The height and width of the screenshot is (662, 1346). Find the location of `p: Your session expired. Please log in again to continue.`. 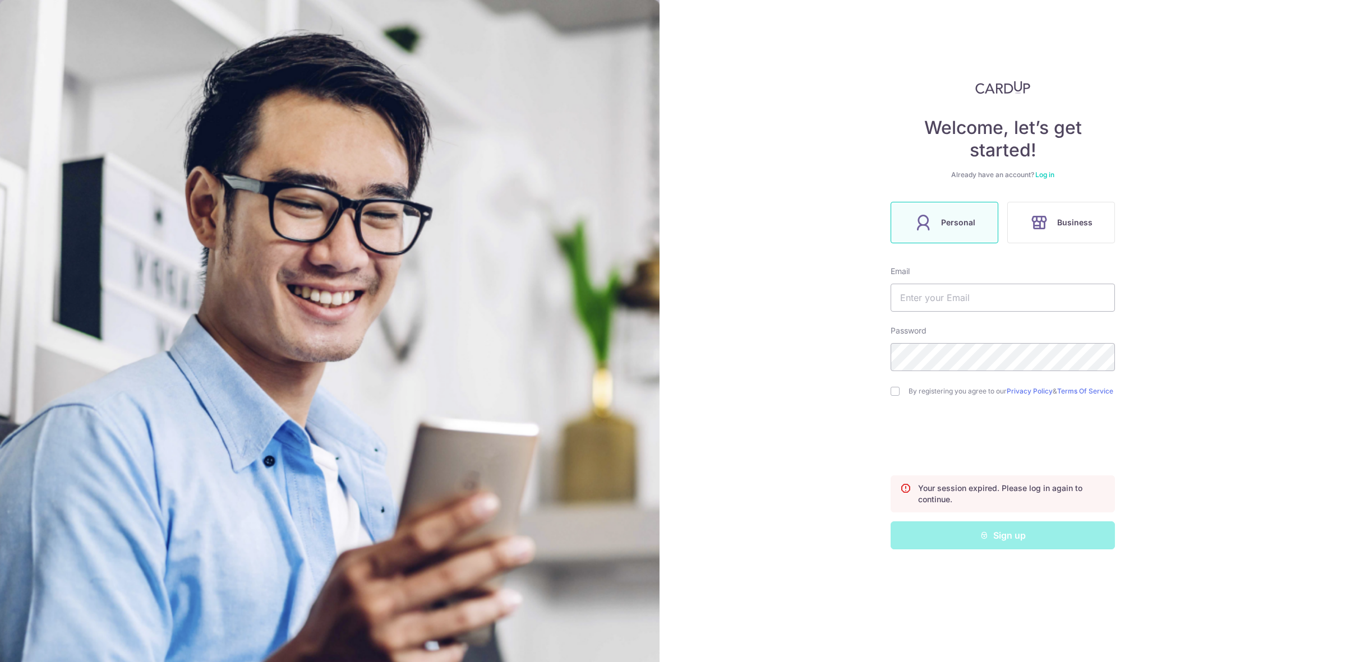

p: Your session expired. Please log in again to continue. is located at coordinates (1011, 494).